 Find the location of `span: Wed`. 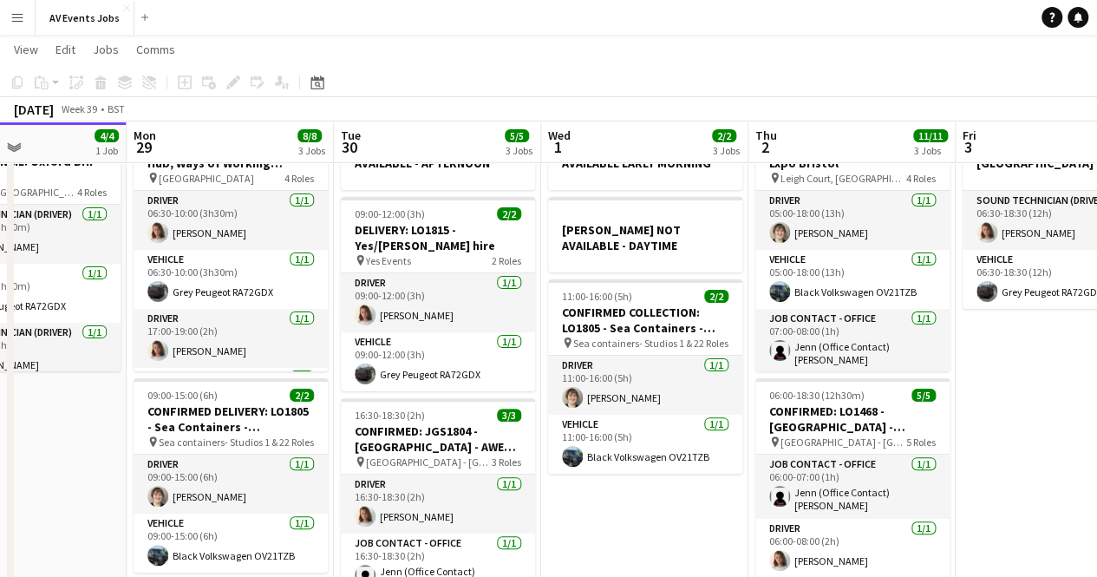

span: Wed is located at coordinates (559, 135).